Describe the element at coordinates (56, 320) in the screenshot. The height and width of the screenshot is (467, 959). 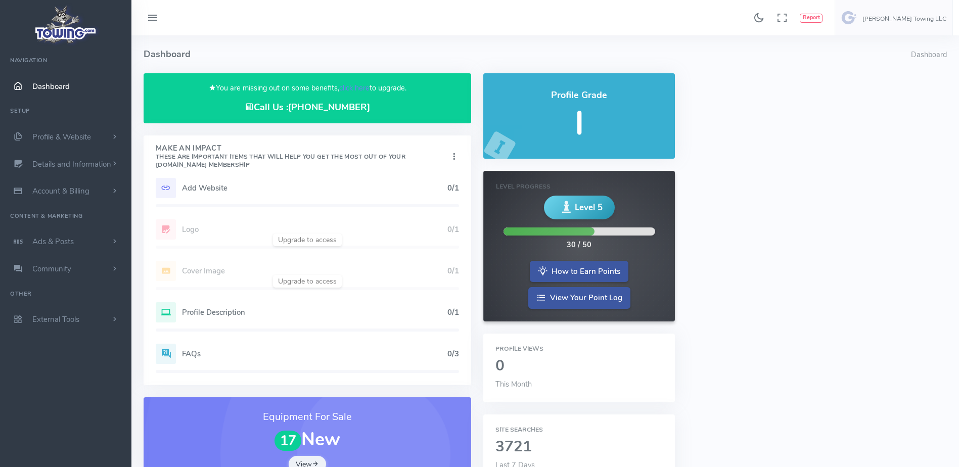
I see `span: External Tools` at that location.